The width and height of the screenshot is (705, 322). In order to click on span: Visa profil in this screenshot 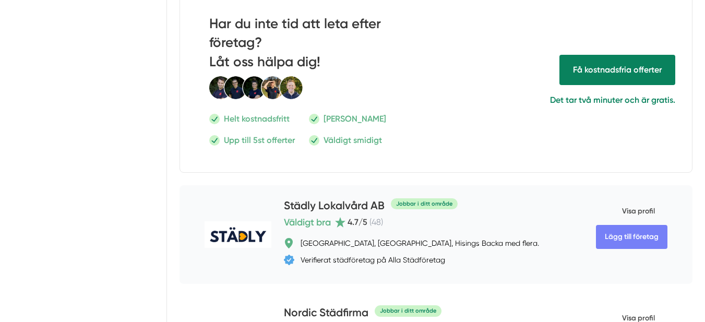, I will do `click(625, 211)`.